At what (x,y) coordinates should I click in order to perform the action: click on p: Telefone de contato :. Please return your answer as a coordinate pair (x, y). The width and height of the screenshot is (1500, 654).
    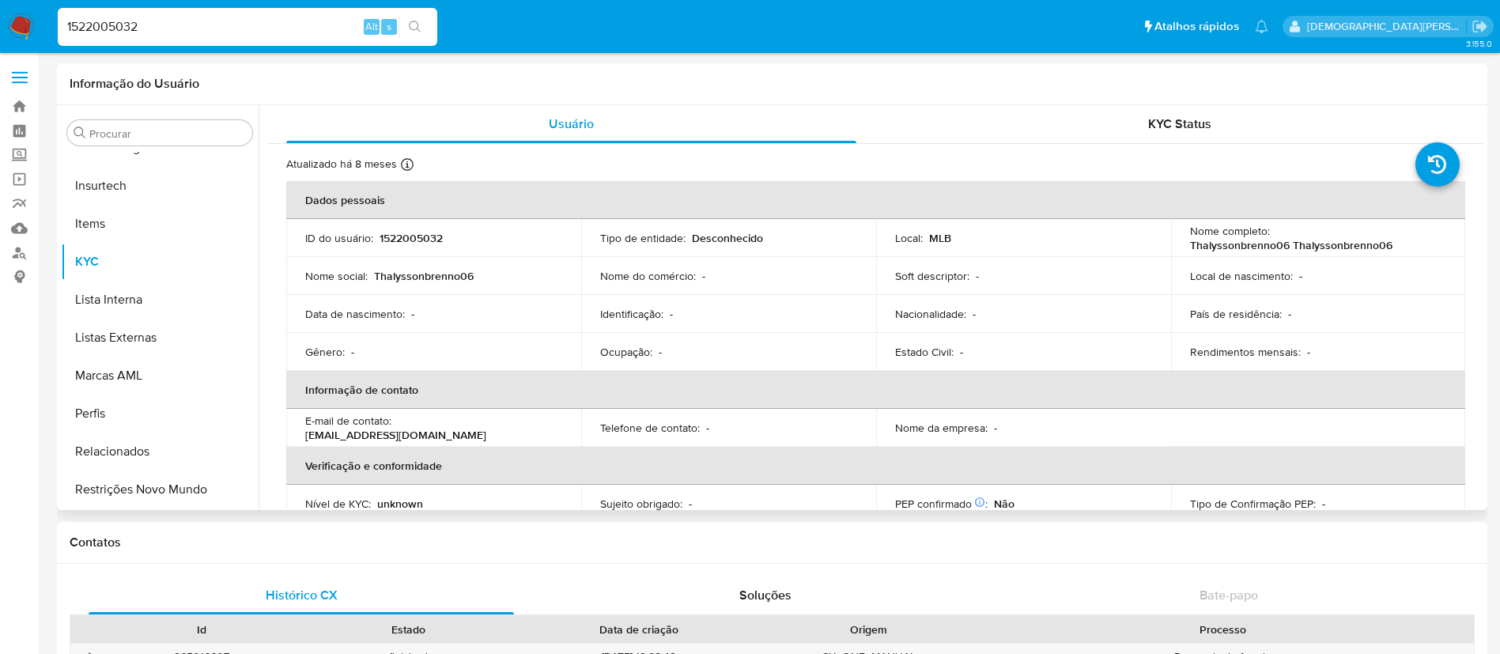
    Looking at the image, I should click on (650, 428).